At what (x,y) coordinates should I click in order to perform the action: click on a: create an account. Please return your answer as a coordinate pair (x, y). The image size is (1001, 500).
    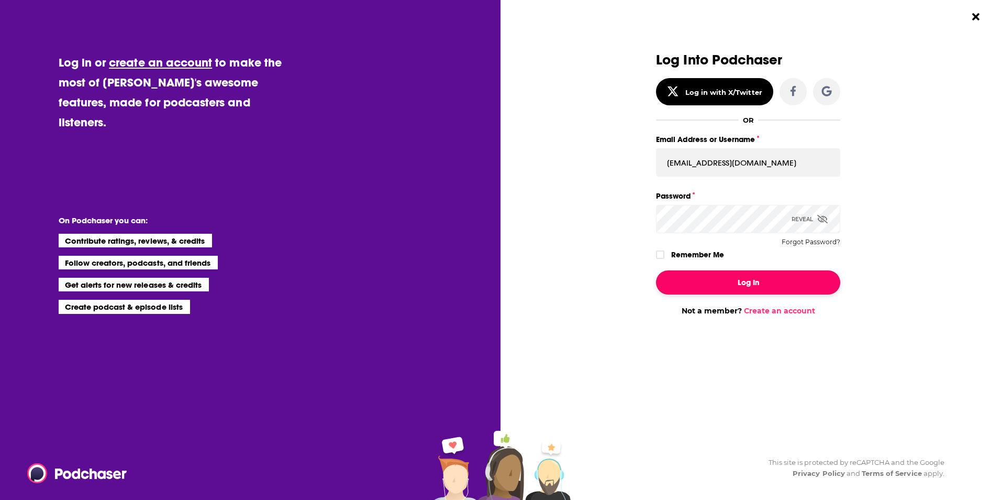
    Looking at the image, I should click on (160, 62).